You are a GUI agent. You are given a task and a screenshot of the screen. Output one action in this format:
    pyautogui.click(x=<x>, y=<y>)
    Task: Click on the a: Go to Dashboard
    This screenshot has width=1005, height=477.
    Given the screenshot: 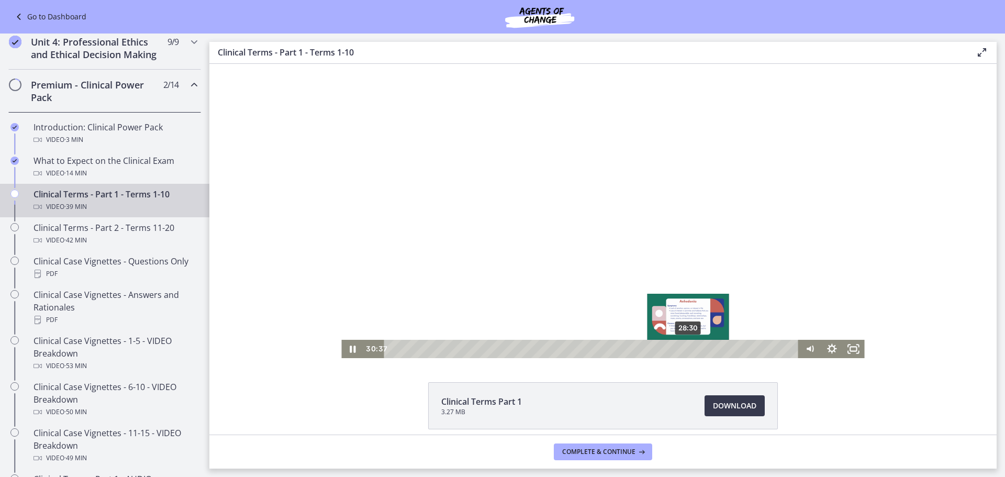 What is the action you would take?
    pyautogui.click(x=49, y=17)
    